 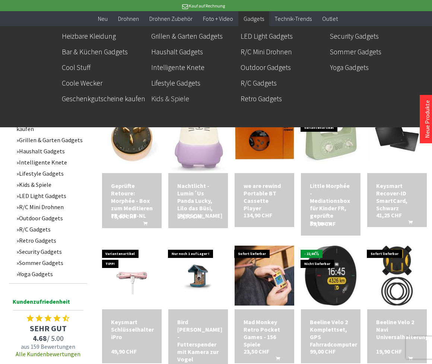 What do you see at coordinates (198, 139) in the screenshot?
I see `img: Nachtlicht - Lumin´Us Panda Lucky, Lilo das Büsi, Basil der Hase` at bounding box center [198, 139].